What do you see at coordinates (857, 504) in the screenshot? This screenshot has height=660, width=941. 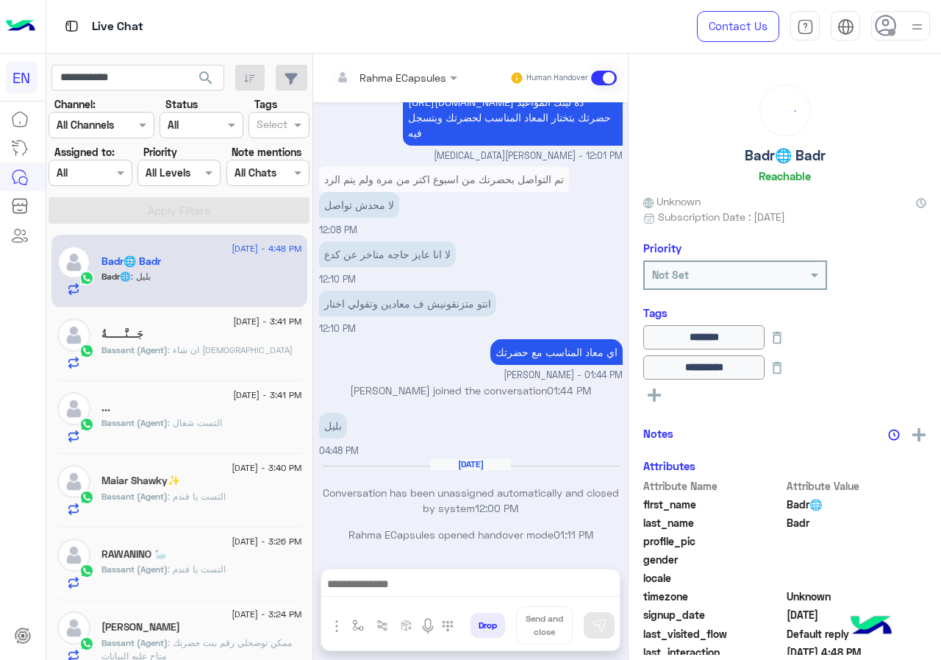 I see `span: Badr🌐` at bounding box center [857, 504].